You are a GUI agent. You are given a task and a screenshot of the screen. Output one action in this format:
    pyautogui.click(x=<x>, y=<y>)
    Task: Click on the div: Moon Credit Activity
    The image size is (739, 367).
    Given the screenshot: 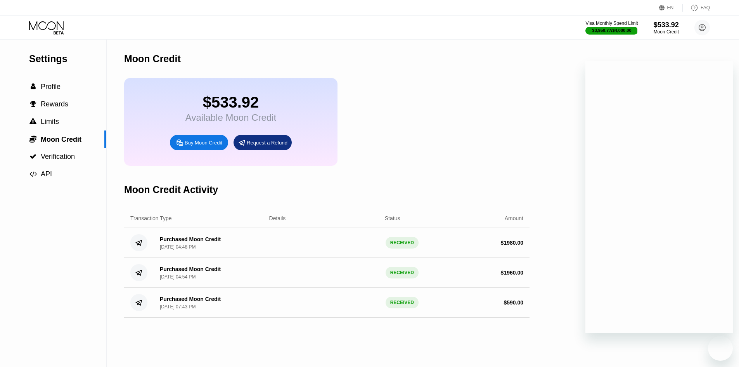 What is the action you would take?
    pyautogui.click(x=171, y=189)
    